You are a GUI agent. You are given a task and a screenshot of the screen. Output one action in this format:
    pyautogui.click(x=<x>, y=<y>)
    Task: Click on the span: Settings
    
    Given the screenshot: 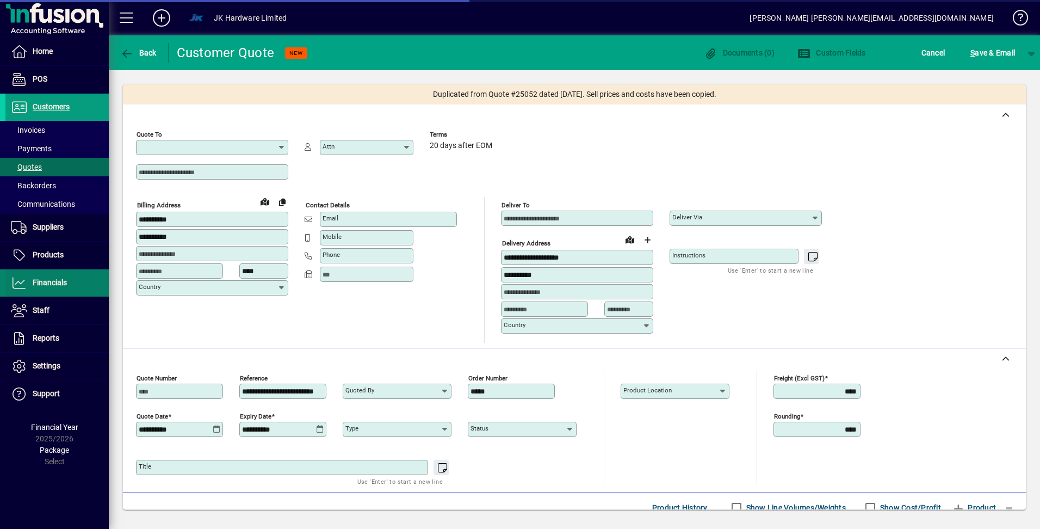 What is the action you would take?
    pyautogui.click(x=46, y=365)
    